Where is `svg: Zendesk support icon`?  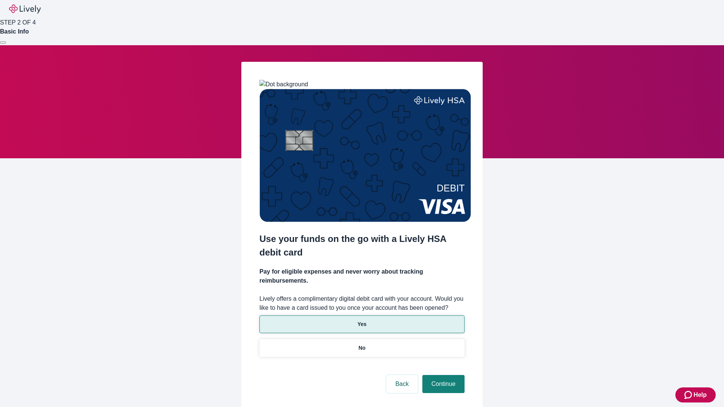 svg: Zendesk support icon is located at coordinates (689, 395).